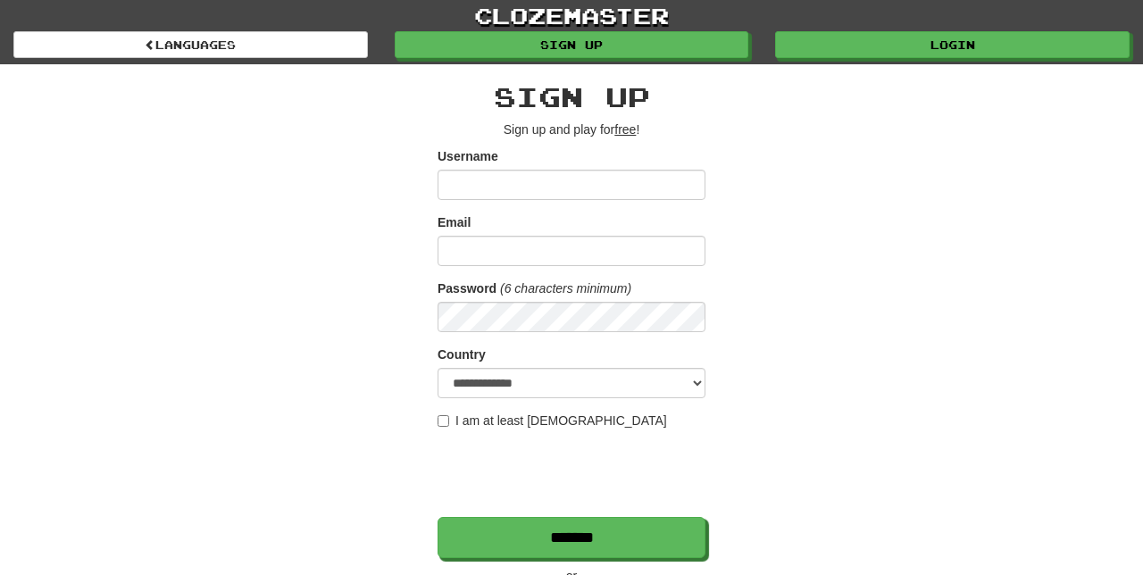 The width and height of the screenshot is (1143, 575). Describe the element at coordinates (468, 156) in the screenshot. I see `label: Username` at that location.